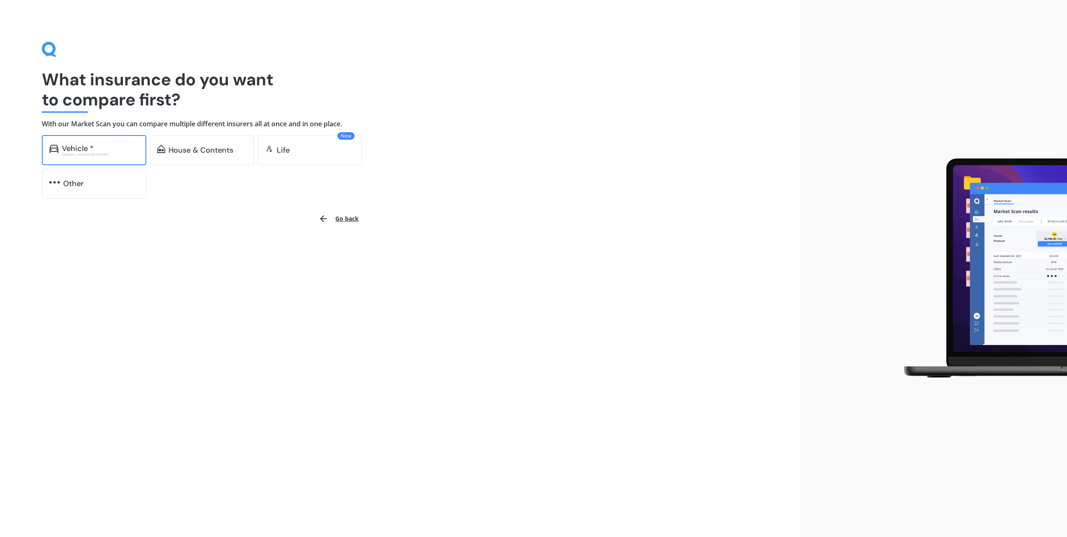  What do you see at coordinates (283, 150) in the screenshot?
I see `div: Life` at bounding box center [283, 150].